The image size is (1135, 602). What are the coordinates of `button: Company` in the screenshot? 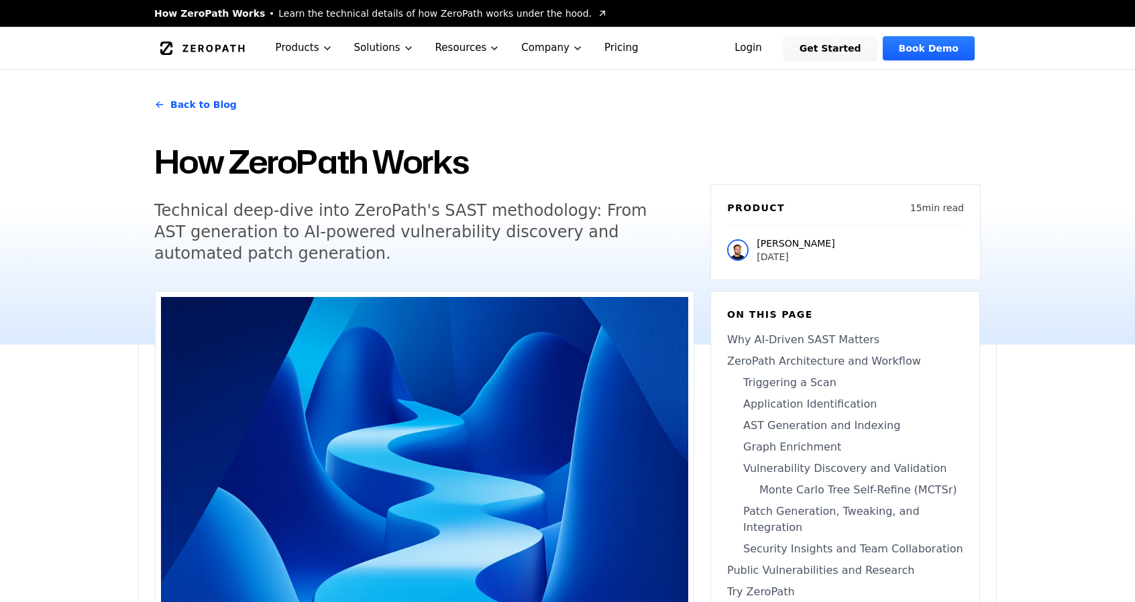 It's located at (552, 48).